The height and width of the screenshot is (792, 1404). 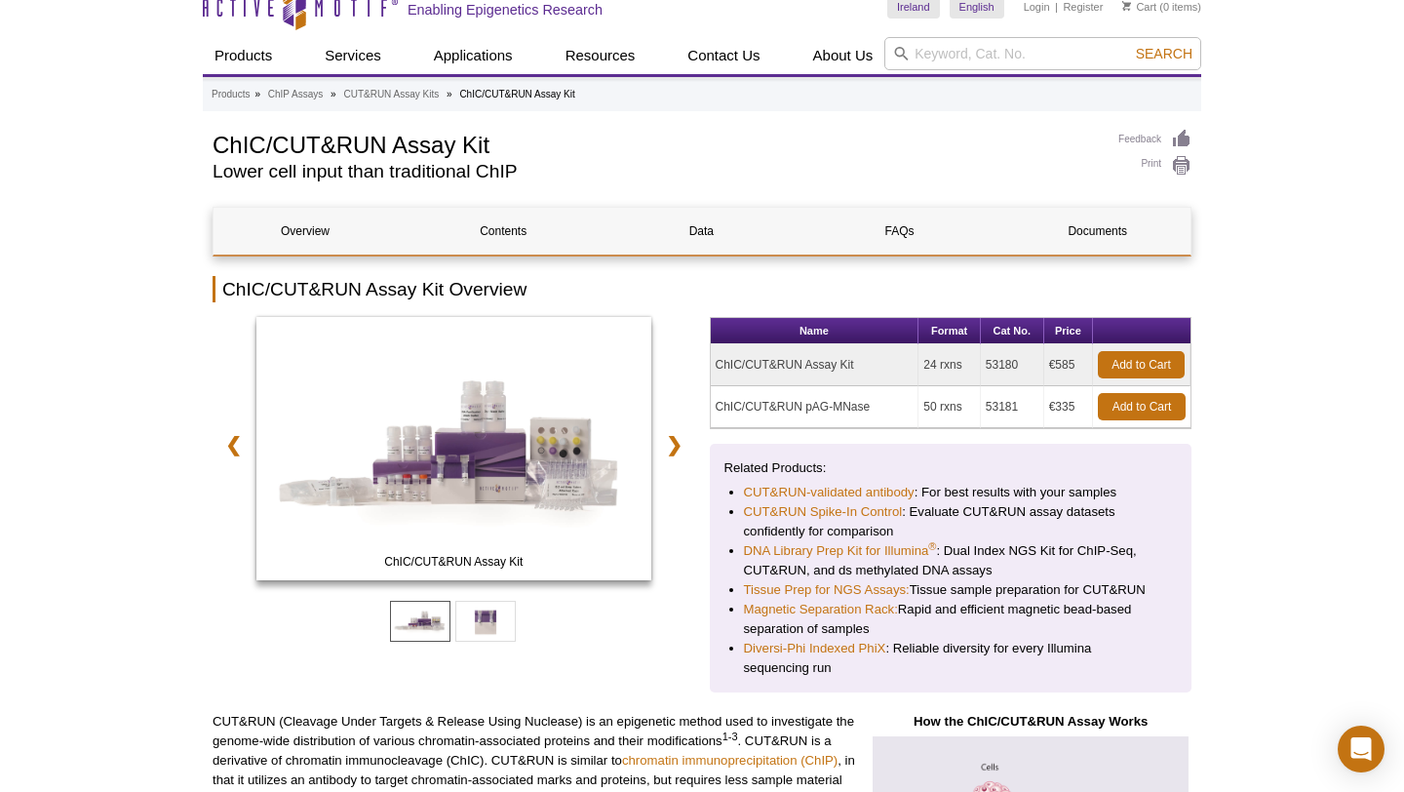 I want to click on div: Open Intercom Messenger, so click(x=1361, y=749).